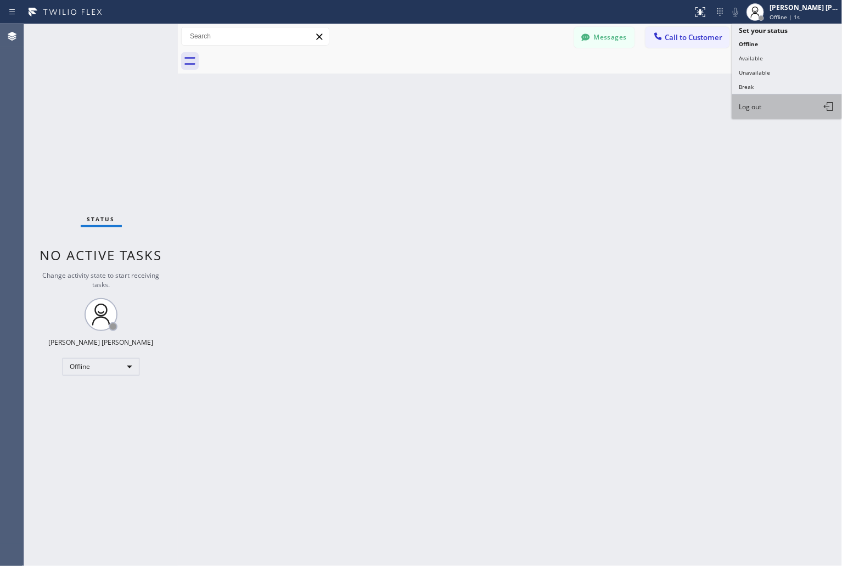 This screenshot has width=842, height=566. Describe the element at coordinates (735, 12) in the screenshot. I see `button: Mute` at that location.